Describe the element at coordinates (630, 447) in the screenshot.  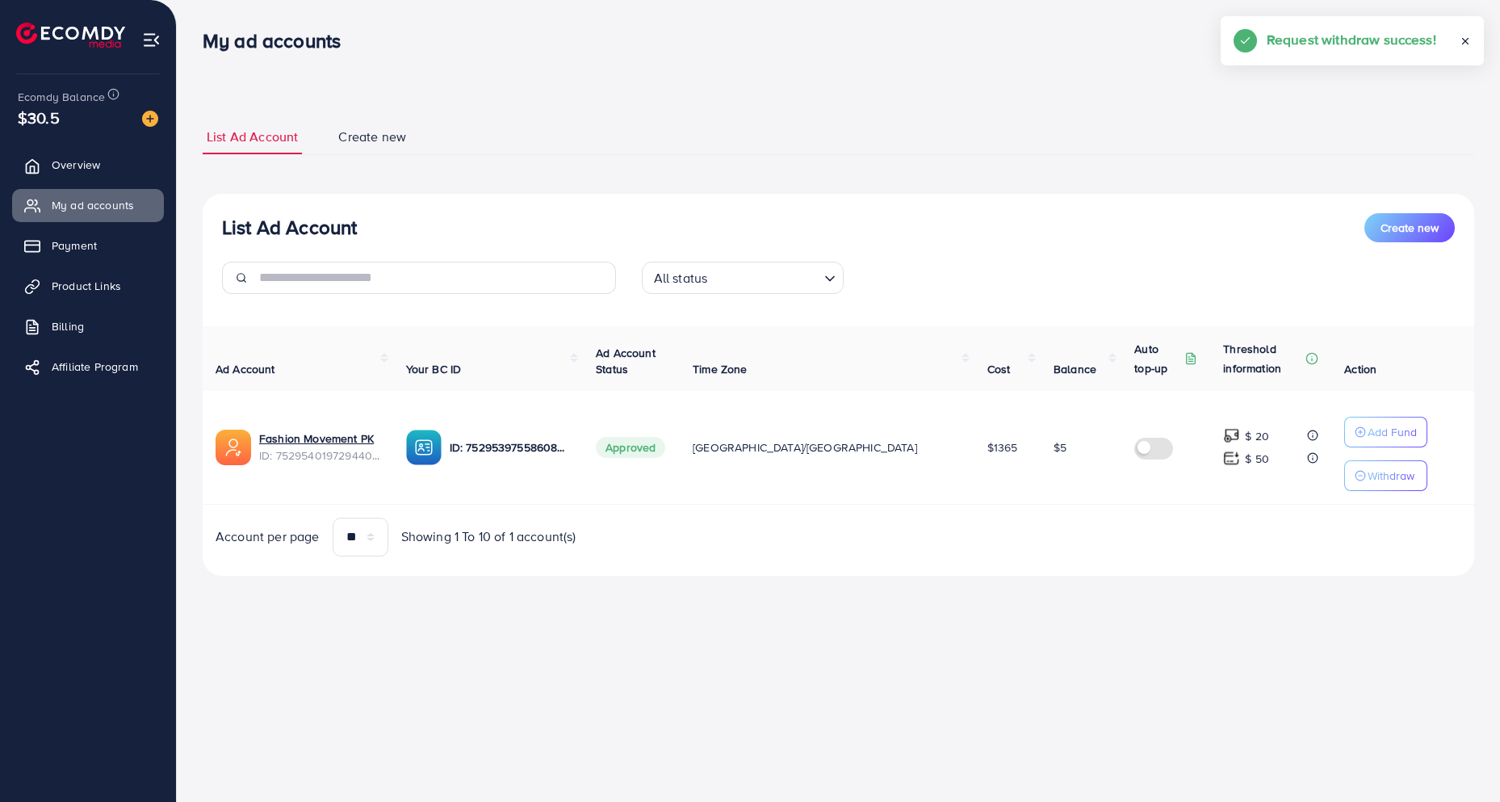
I see `span: Approved` at that location.